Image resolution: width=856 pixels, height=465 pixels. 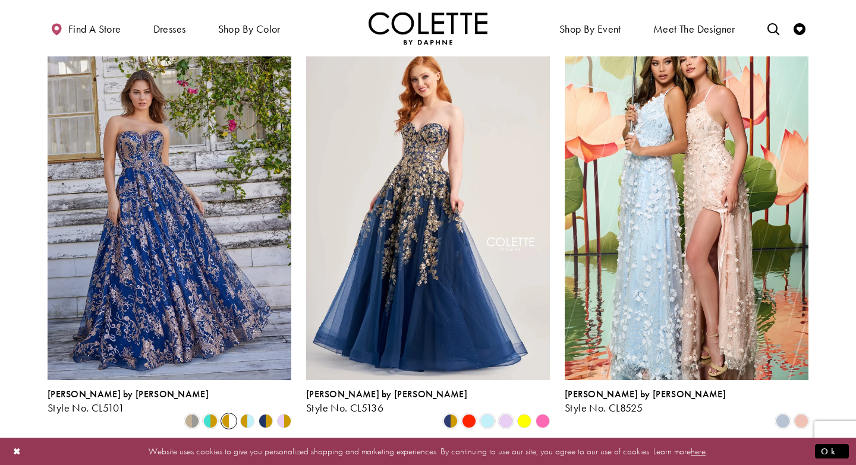 What do you see at coordinates (603, 408) in the screenshot?
I see `span: Style No. CL8525` at bounding box center [603, 408].